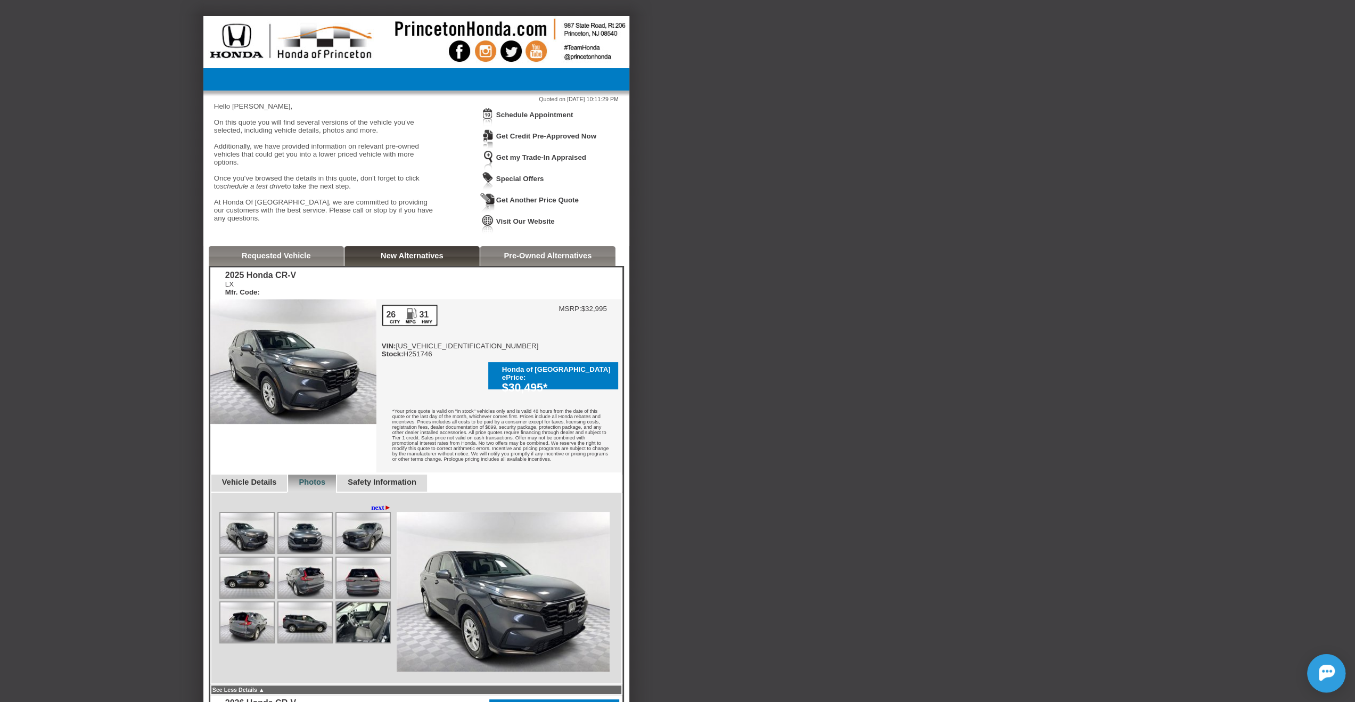  Describe the element at coordinates (557, 388) in the screenshot. I see `div: $30,495*` at that location.